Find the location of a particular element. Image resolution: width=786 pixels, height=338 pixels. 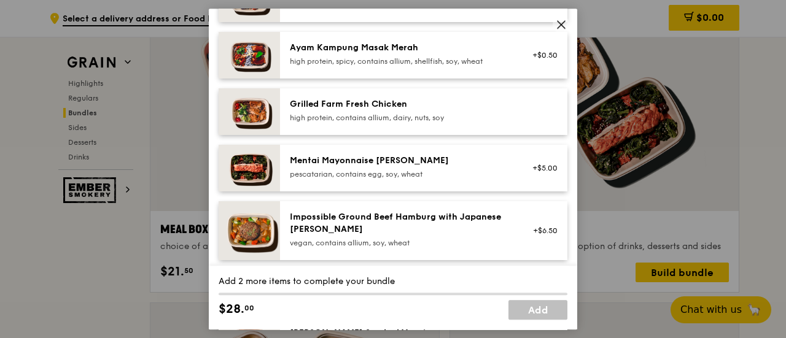

img: daily_normal_HORZ-Grilled-Farm-Fresh-Chicken.jpg is located at coordinates (249, 112).